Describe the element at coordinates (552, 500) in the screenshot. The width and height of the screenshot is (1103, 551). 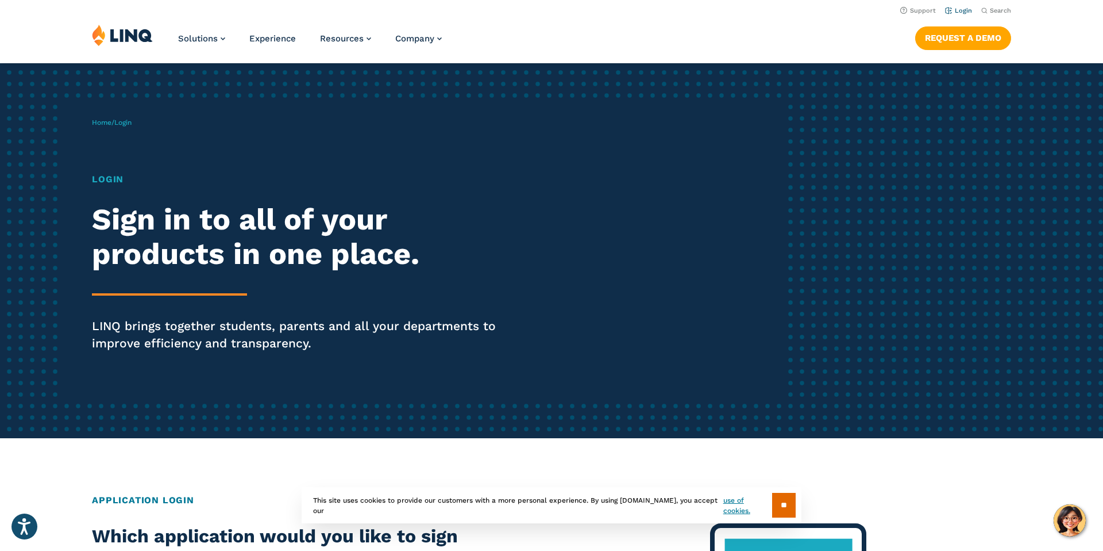
I see `h2: Application Login` at that location.